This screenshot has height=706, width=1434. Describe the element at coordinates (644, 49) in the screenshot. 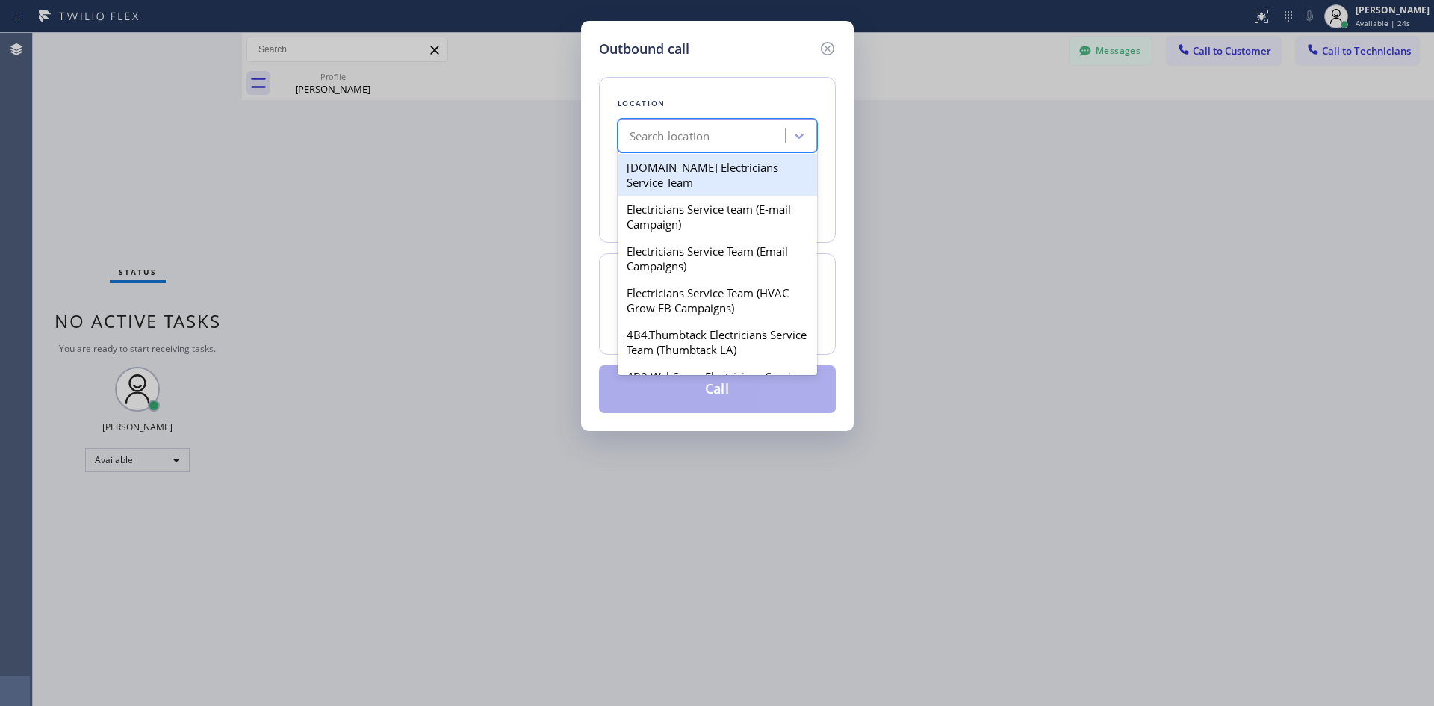

I see `h5: Outbound call` at that location.